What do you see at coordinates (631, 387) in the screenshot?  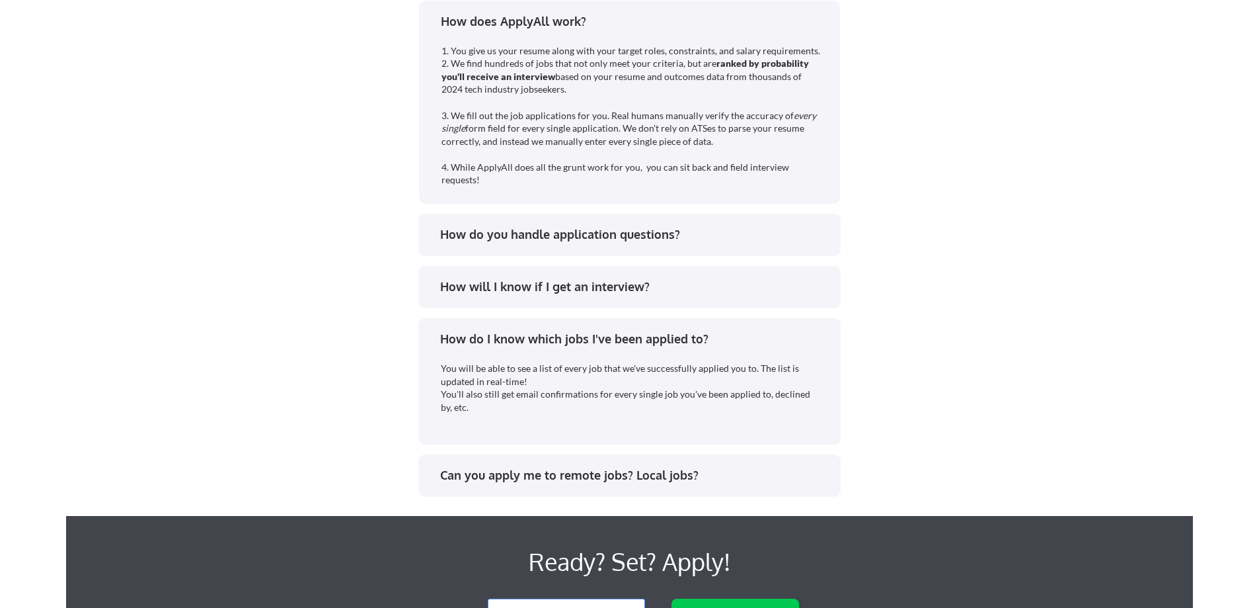 I see `div: You will be able to see a list of every job that we've successfully applied you to. The list is u...` at bounding box center [631, 387].